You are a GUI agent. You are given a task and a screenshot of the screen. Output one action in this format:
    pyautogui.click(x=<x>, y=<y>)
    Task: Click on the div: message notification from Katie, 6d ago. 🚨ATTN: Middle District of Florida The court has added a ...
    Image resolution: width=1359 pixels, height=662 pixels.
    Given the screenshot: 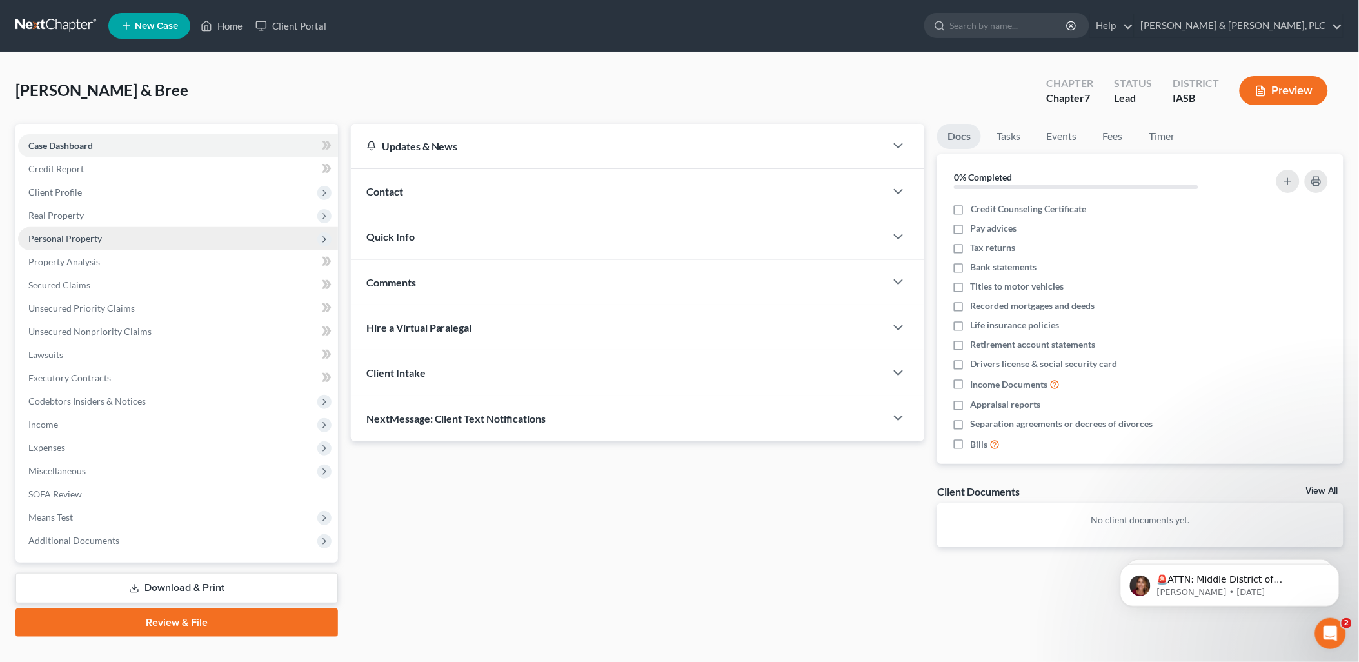 What is the action you would take?
    pyautogui.click(x=129, y=48)
    